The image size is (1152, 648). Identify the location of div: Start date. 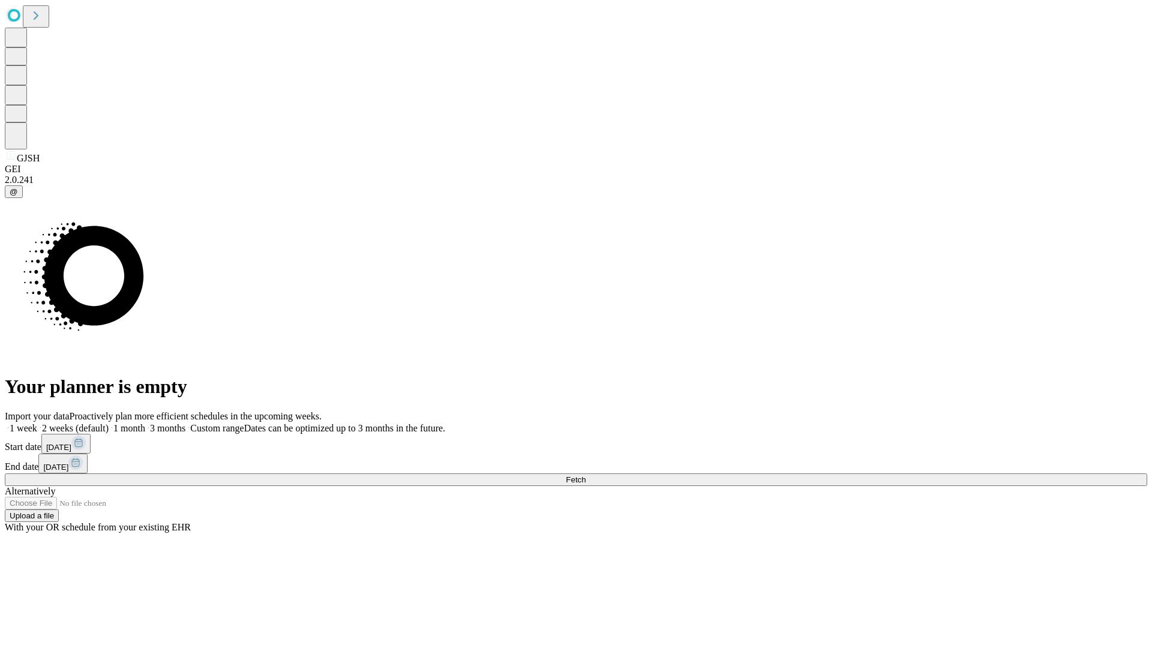
(576, 444).